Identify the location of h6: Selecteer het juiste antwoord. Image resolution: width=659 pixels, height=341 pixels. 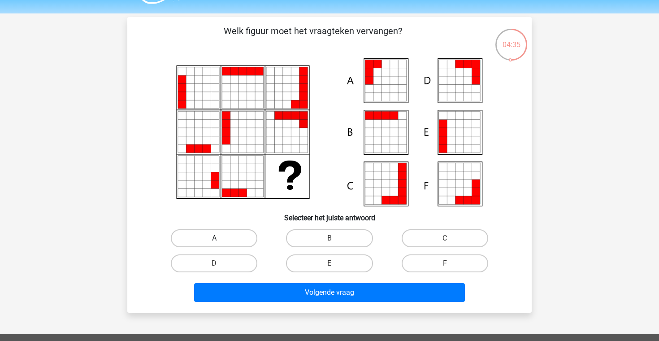
(329, 214).